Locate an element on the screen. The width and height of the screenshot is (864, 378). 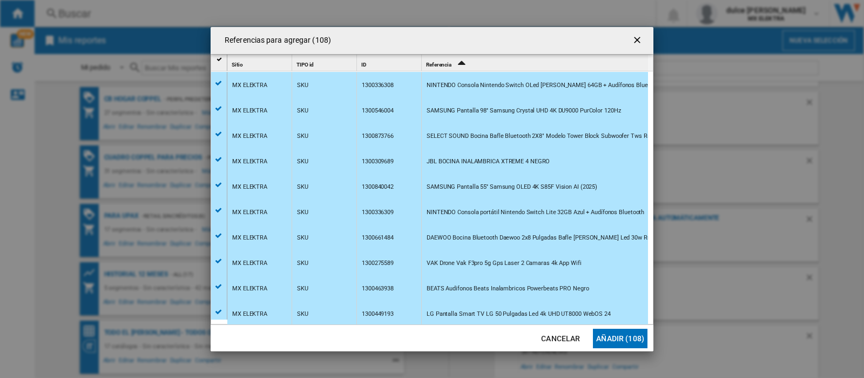
div: 1300546004 is located at coordinates (378, 111).